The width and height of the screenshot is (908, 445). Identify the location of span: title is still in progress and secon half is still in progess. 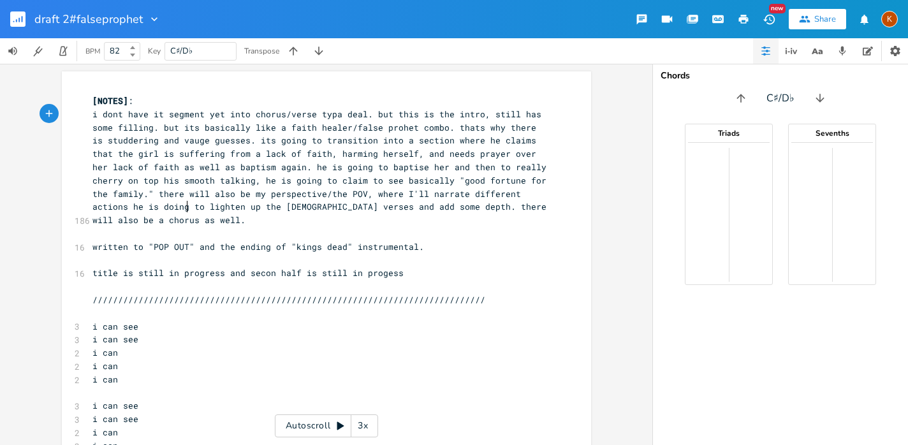
(248, 273).